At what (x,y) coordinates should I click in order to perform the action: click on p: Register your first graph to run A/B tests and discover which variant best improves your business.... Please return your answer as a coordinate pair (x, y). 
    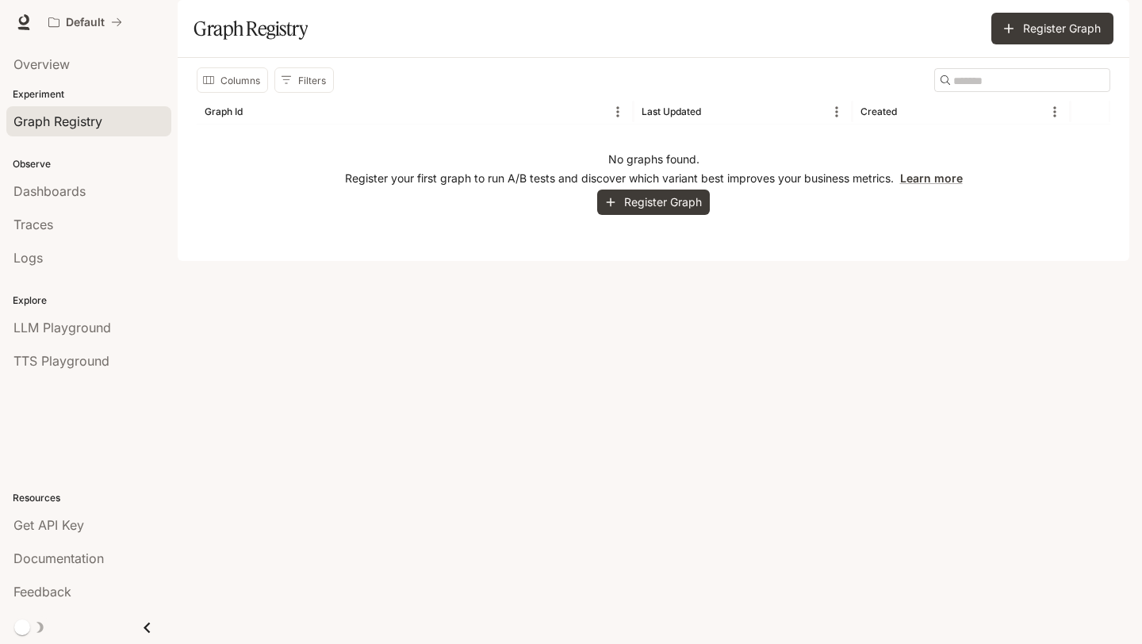
    Looking at the image, I should click on (654, 179).